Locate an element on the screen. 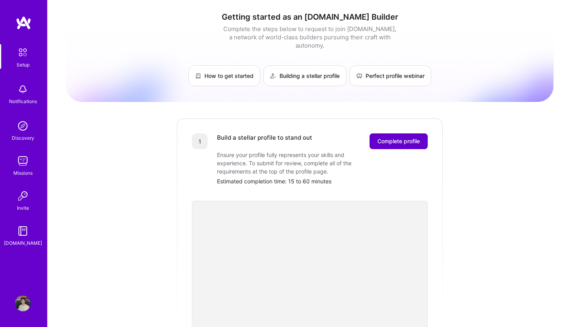 The width and height of the screenshot is (572, 327). img: How to get started is located at coordinates (198, 76).